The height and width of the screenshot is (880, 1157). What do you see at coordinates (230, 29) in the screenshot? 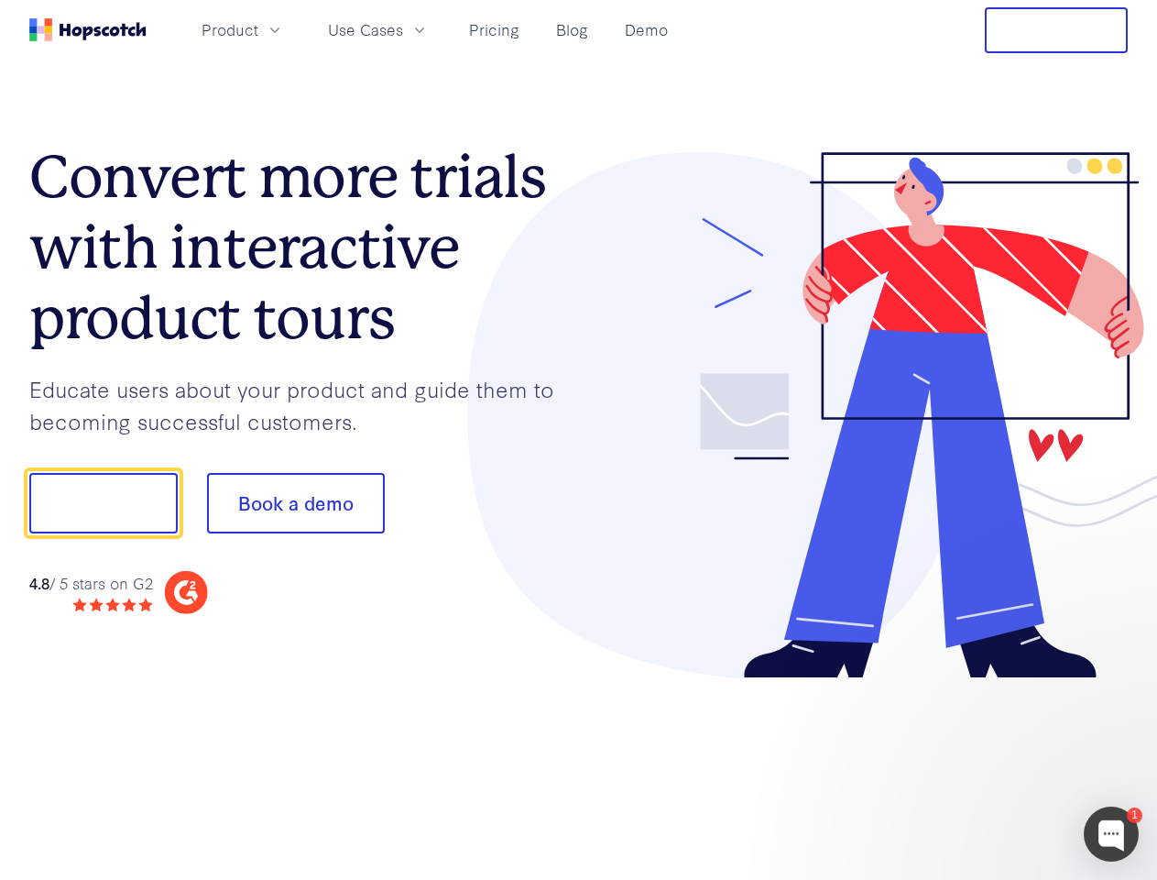
I see `span: Product` at bounding box center [230, 29].